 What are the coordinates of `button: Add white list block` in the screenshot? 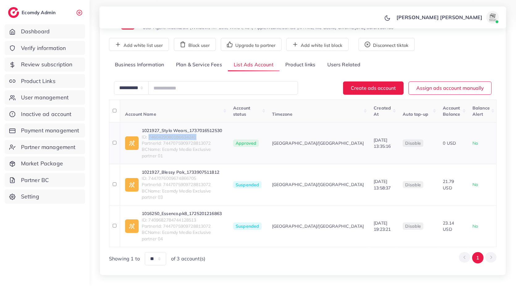 It's located at (318, 44).